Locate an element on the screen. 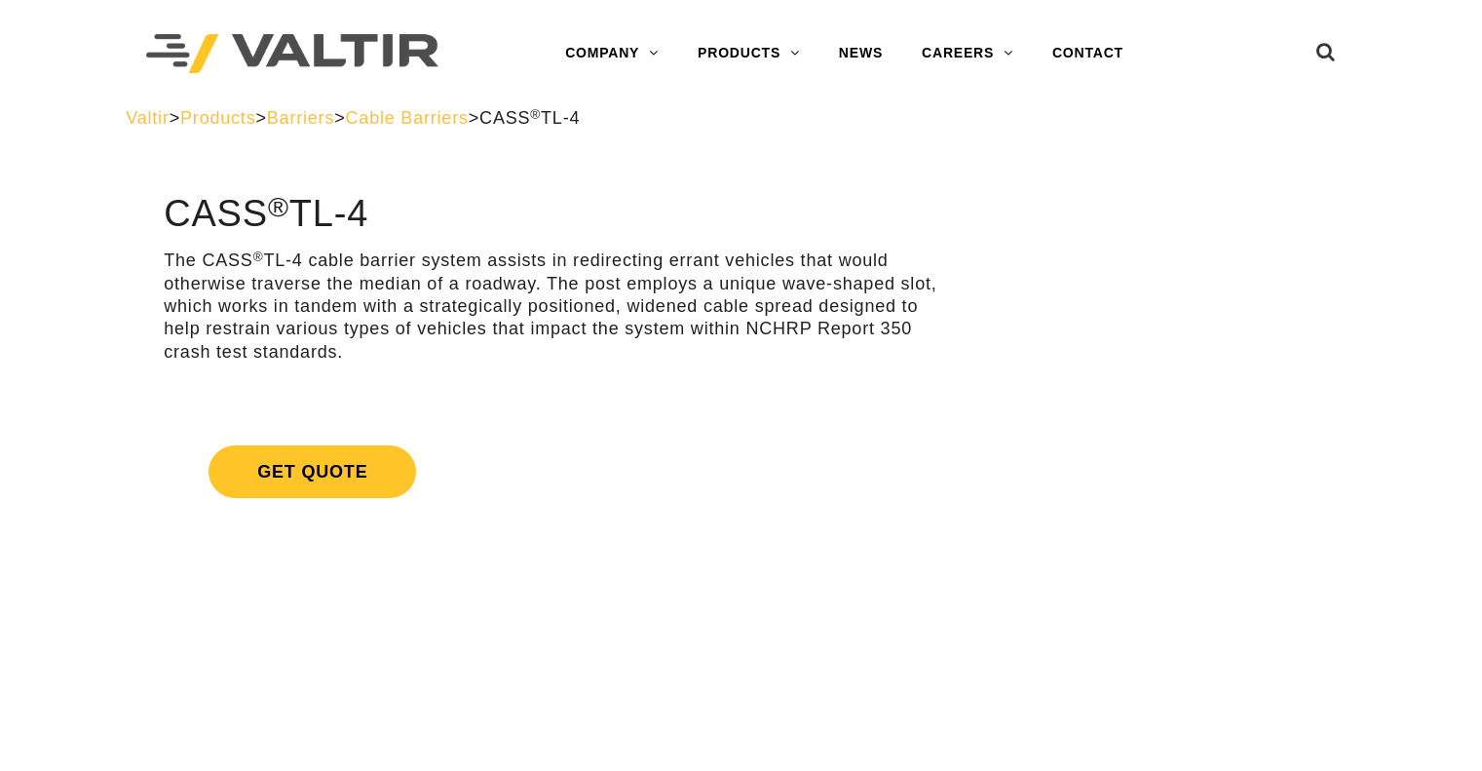 This screenshot has height=771, width=1482. span: Valtir is located at coordinates (147, 118).